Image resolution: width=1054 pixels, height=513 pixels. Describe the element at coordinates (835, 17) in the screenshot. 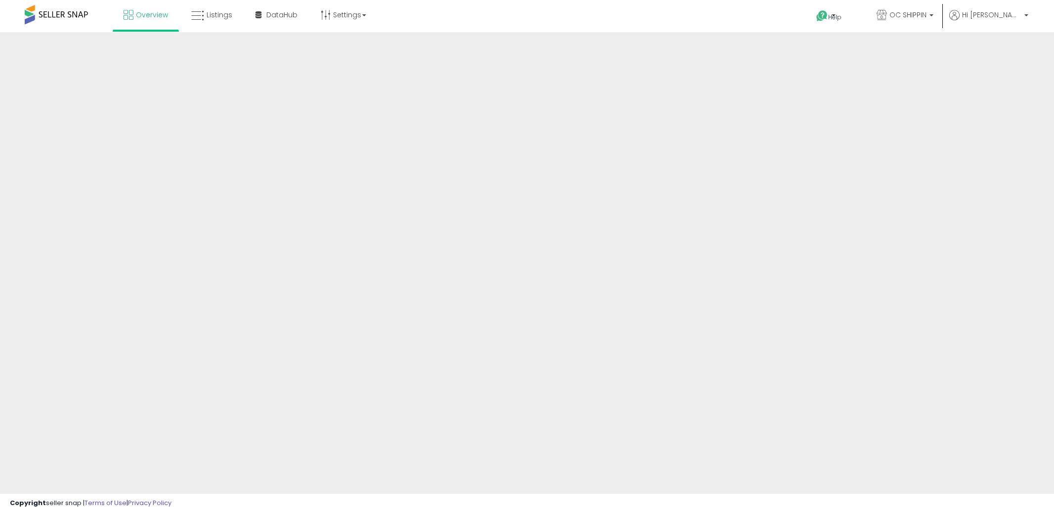

I see `a: Help` at that location.